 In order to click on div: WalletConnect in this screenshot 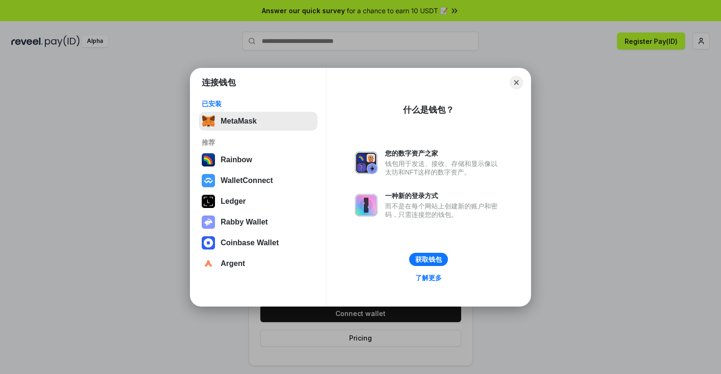, I will do `click(246, 181)`.